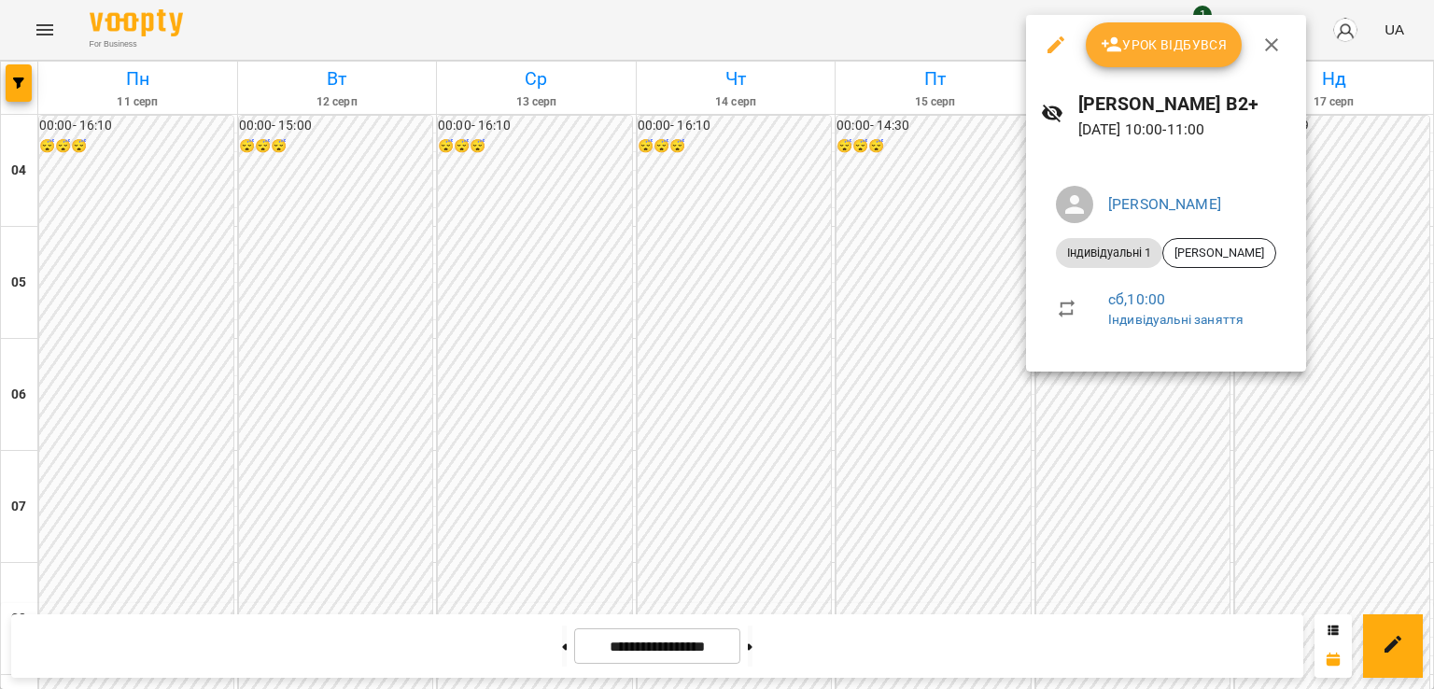 This screenshot has height=689, width=1434. Describe the element at coordinates (1136, 299) in the screenshot. I see `a: сб , 10:00` at that location.